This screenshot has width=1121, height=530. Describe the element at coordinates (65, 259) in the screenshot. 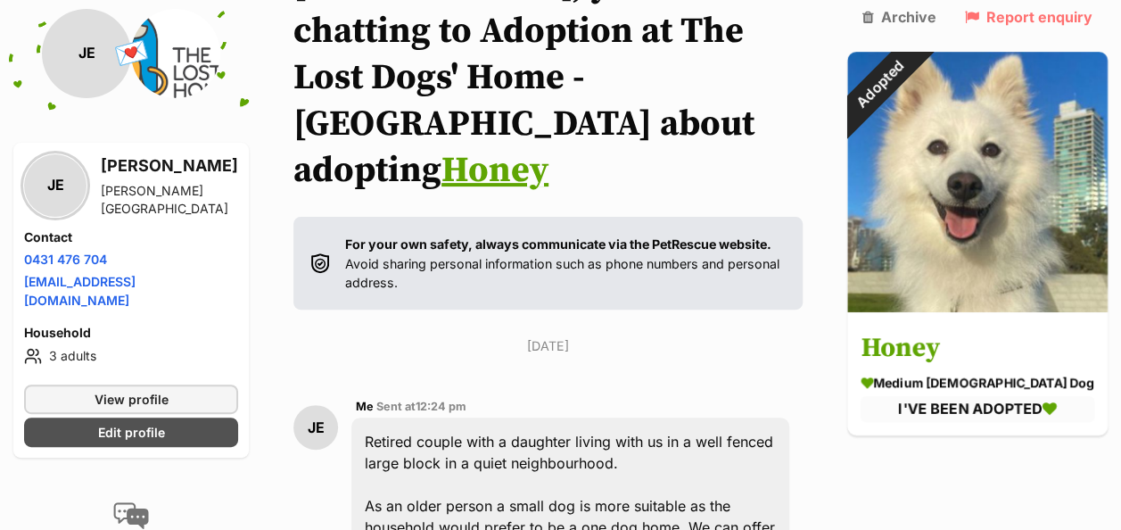

I see `a: 0431 476 704` at that location.